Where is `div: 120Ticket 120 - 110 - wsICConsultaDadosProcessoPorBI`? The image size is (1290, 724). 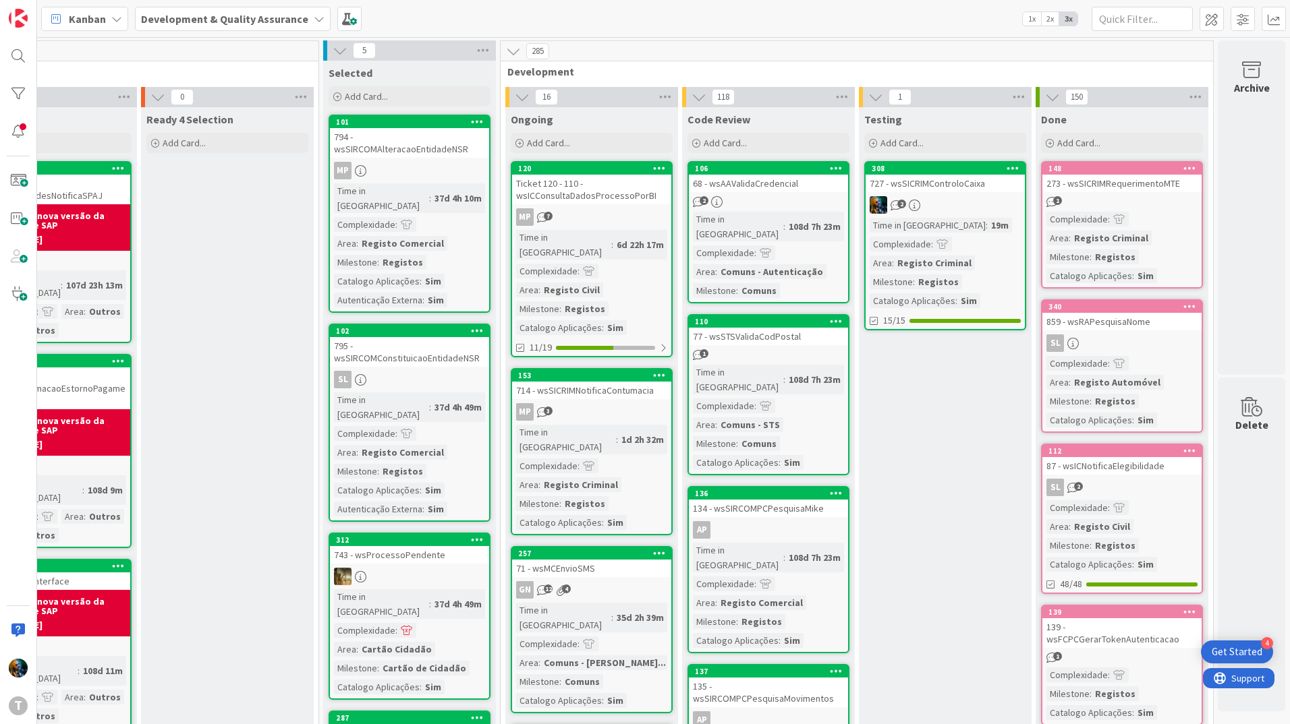
div: 120Ticket 120 - 110 - wsICConsultaDadosProcessoPorBI is located at coordinates (592, 183).